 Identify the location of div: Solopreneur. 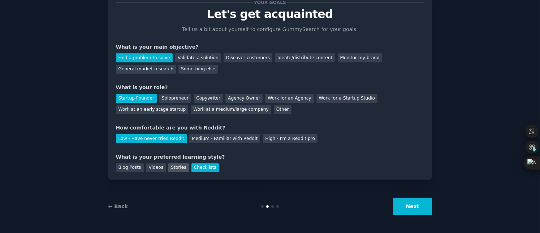
(175, 98).